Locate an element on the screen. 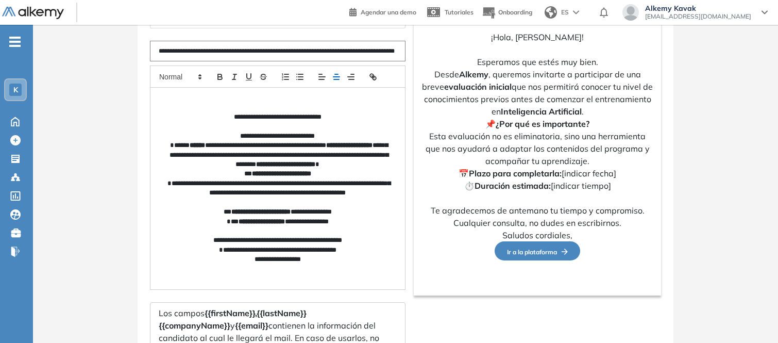 This screenshot has width=778, height=343. button: Ir a la plataformaFlecha is located at coordinates (538, 251).